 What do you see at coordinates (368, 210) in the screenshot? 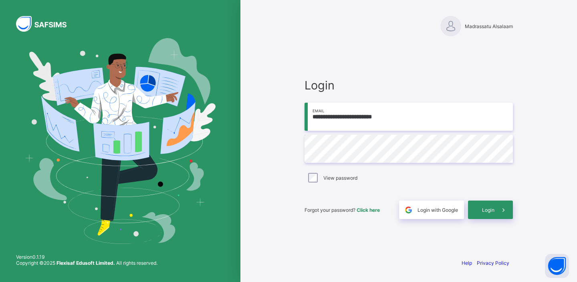
I see `span: Click here` at bounding box center [368, 210].